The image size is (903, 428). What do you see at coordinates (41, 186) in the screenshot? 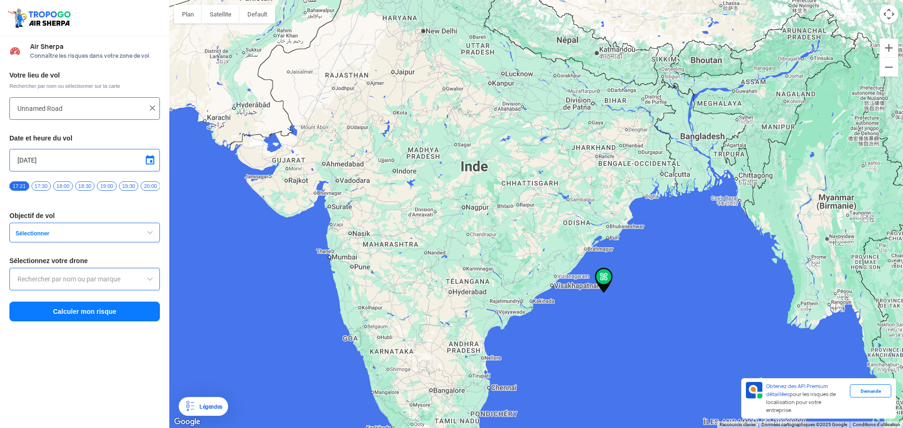
I see `font: 17:30` at bounding box center [41, 186].